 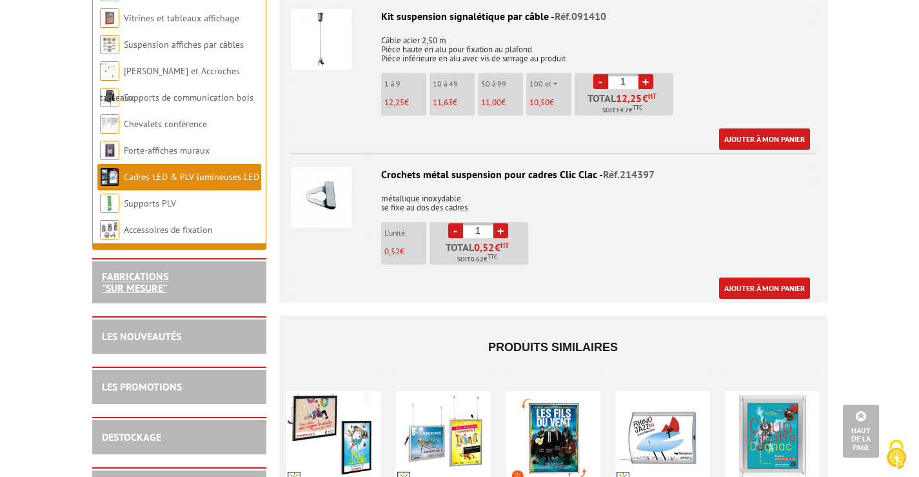 I want to click on img: Kit suspension signalétique par câble, so click(x=321, y=39).